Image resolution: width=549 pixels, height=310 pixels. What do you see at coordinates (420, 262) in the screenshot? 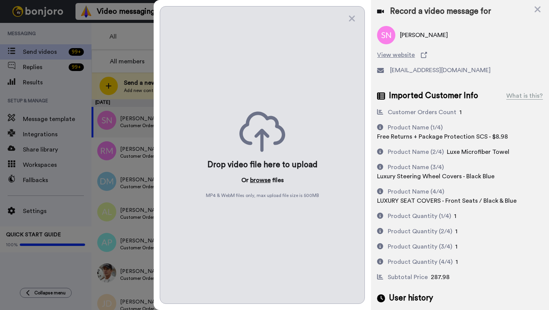
I see `div: Product Quantity (4/4)` at bounding box center [420, 262].